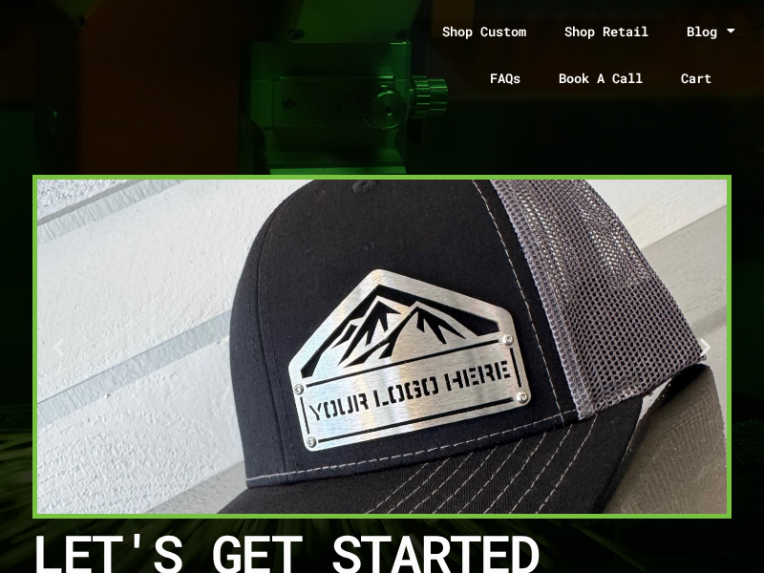  I want to click on a: Shop Custom, so click(484, 31).